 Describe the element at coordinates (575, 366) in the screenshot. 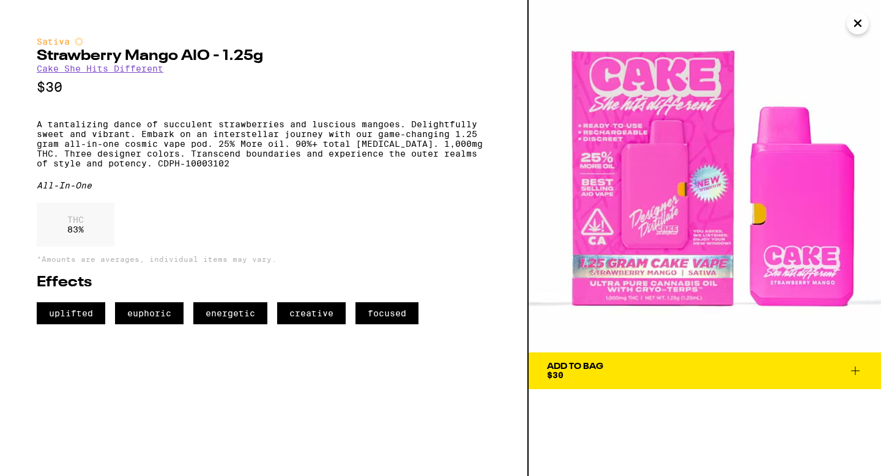

I see `div: Add To Bag` at that location.